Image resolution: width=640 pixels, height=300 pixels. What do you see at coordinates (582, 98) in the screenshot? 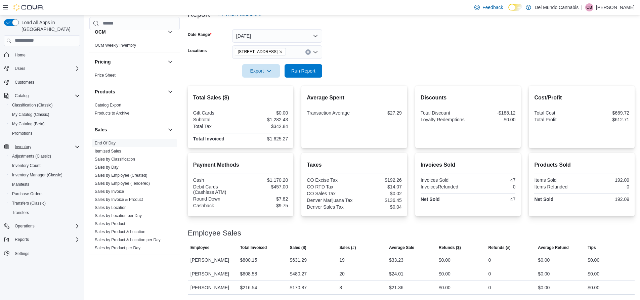
I see `h2: Cost/Profit` at bounding box center [582, 98].